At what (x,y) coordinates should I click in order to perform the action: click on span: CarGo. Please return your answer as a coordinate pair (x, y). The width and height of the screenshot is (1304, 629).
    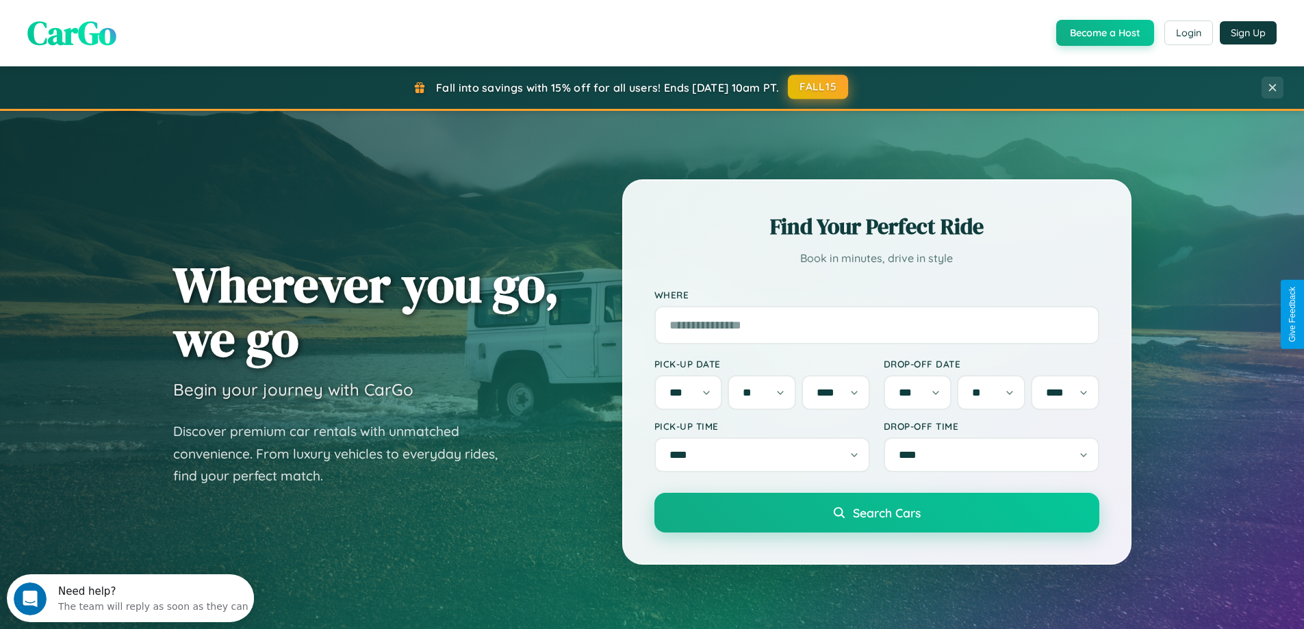
    Looking at the image, I should click on (72, 33).